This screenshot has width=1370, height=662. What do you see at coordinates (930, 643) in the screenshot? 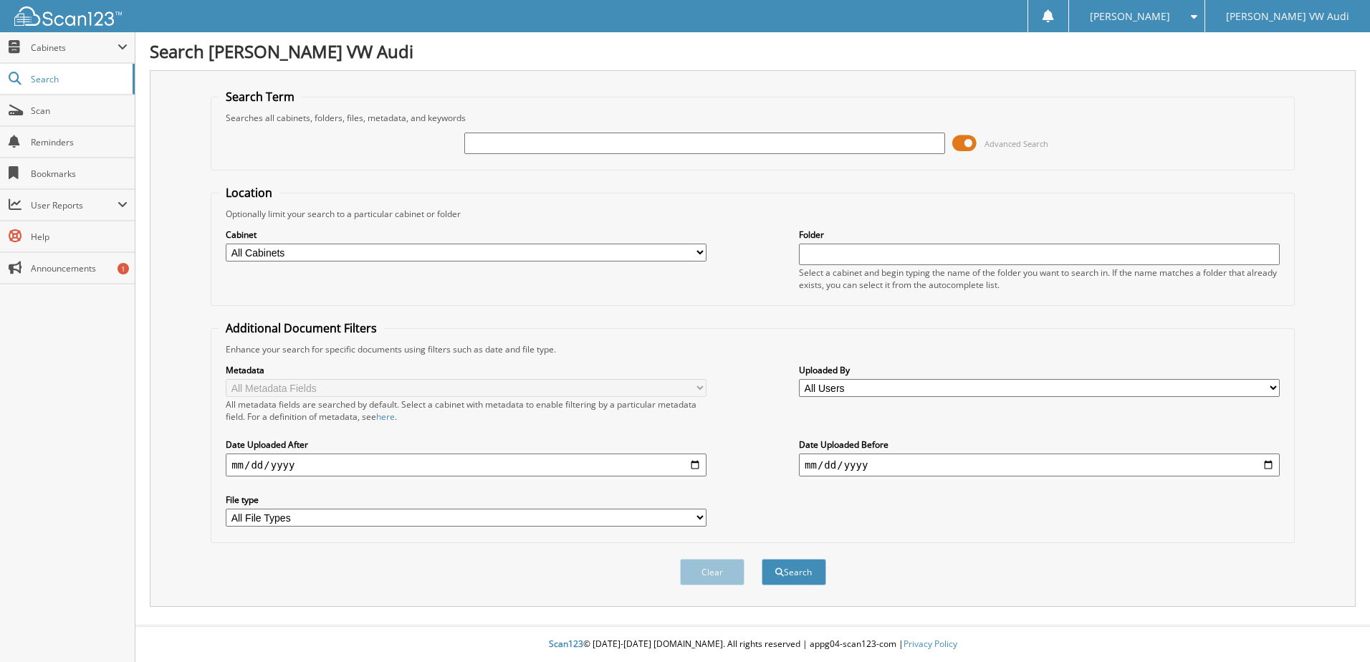
I see `a: Privacy Policy` at bounding box center [930, 643].